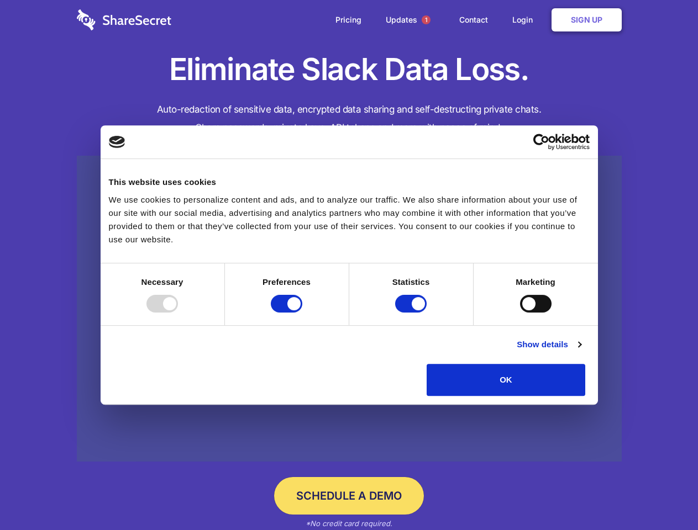 The height and width of the screenshot is (530, 698). What do you see at coordinates (349, 524) in the screenshot?
I see `em: *No credit card required.` at bounding box center [349, 524].